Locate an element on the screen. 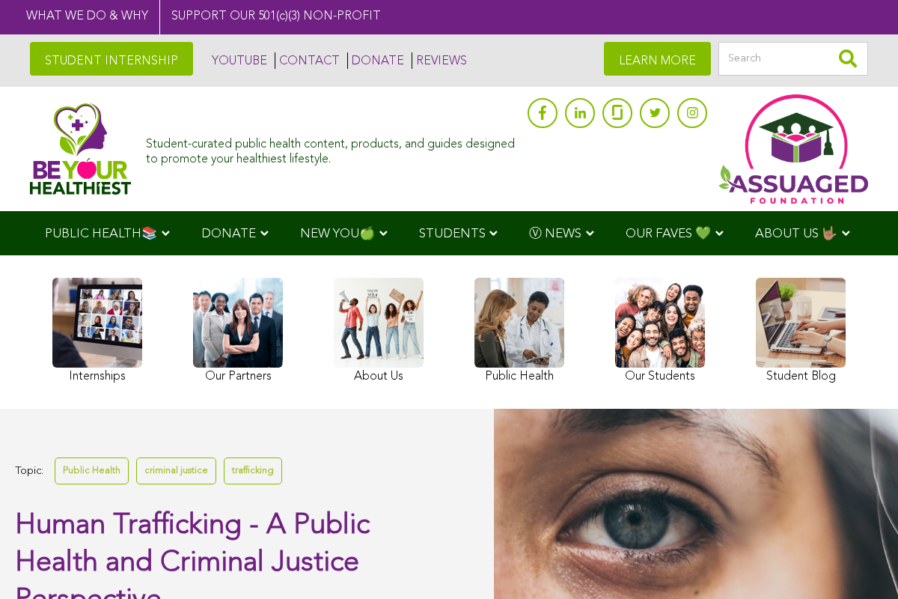 The image size is (898, 599). a: DONATE is located at coordinates (376, 61).